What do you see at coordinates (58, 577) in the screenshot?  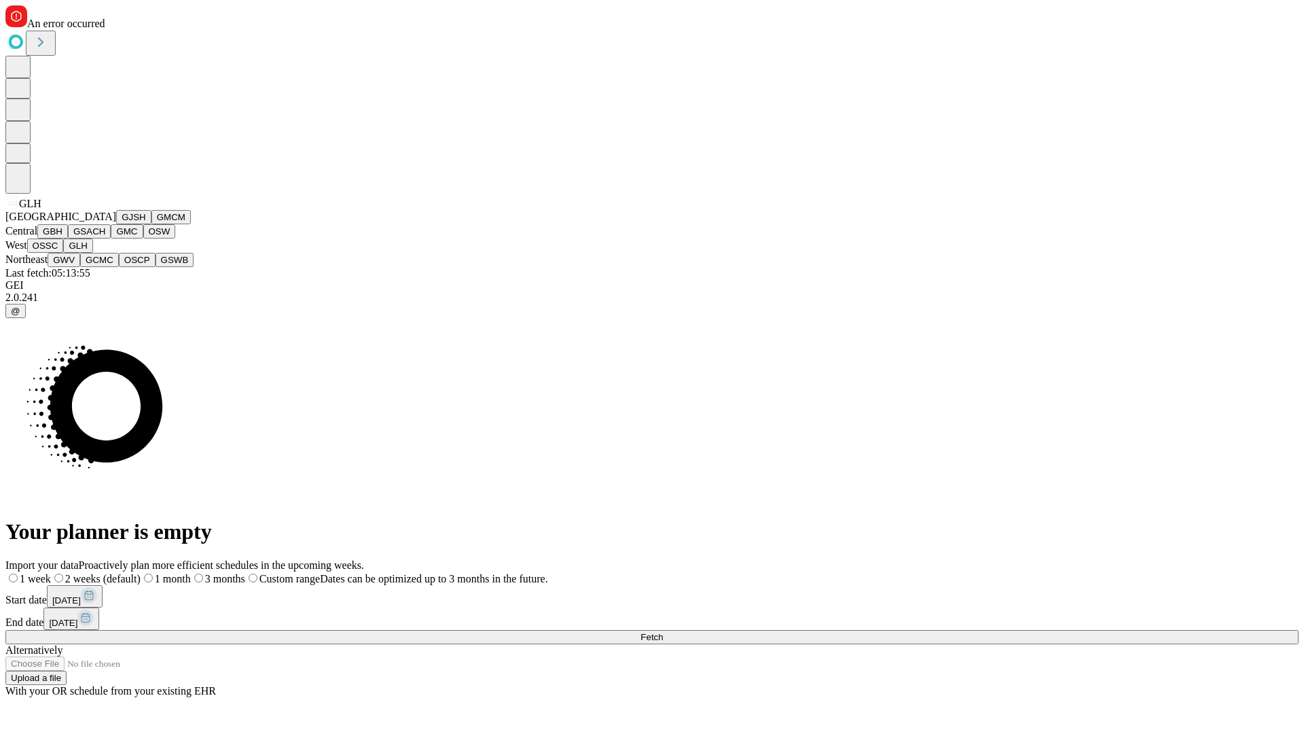 I see `input: 2 weeks (default)` at bounding box center [58, 577].